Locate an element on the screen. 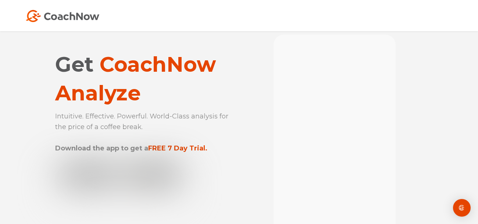 The width and height of the screenshot is (478, 224). strong: FREE 7 Day Trial. is located at coordinates (178, 148).